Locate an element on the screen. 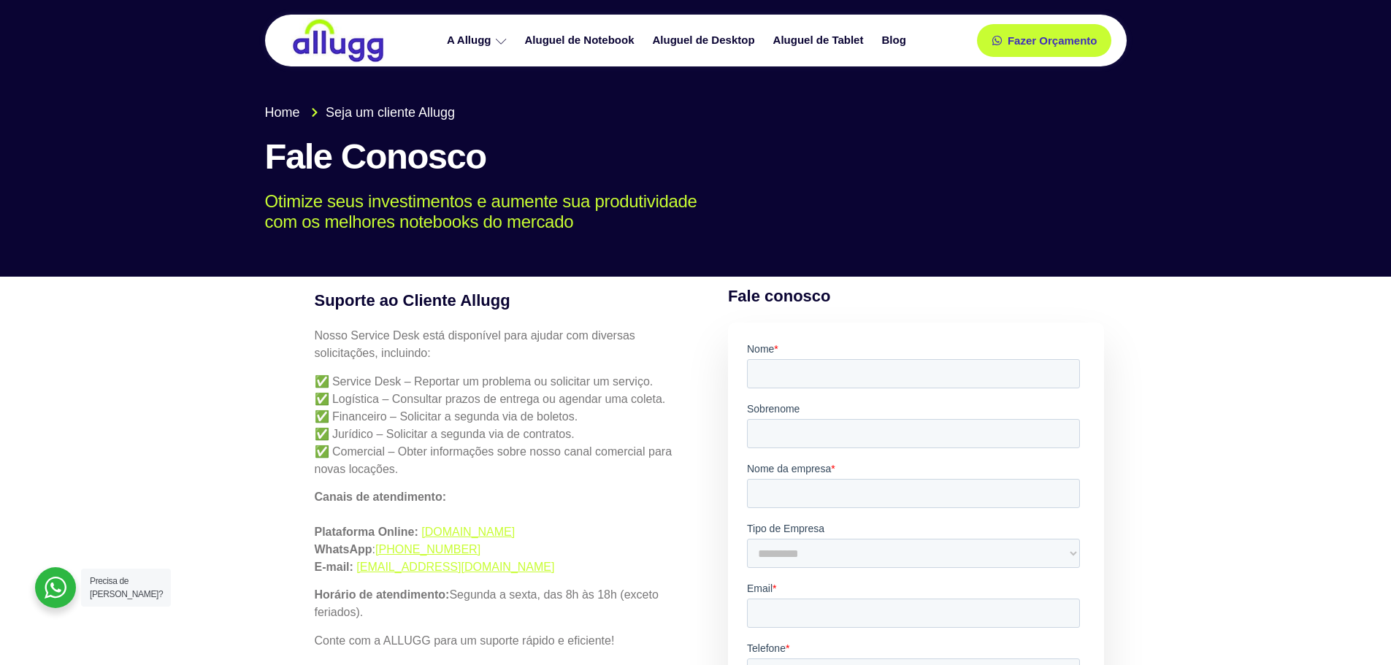  div: Widget de chat is located at coordinates (1259, 572).